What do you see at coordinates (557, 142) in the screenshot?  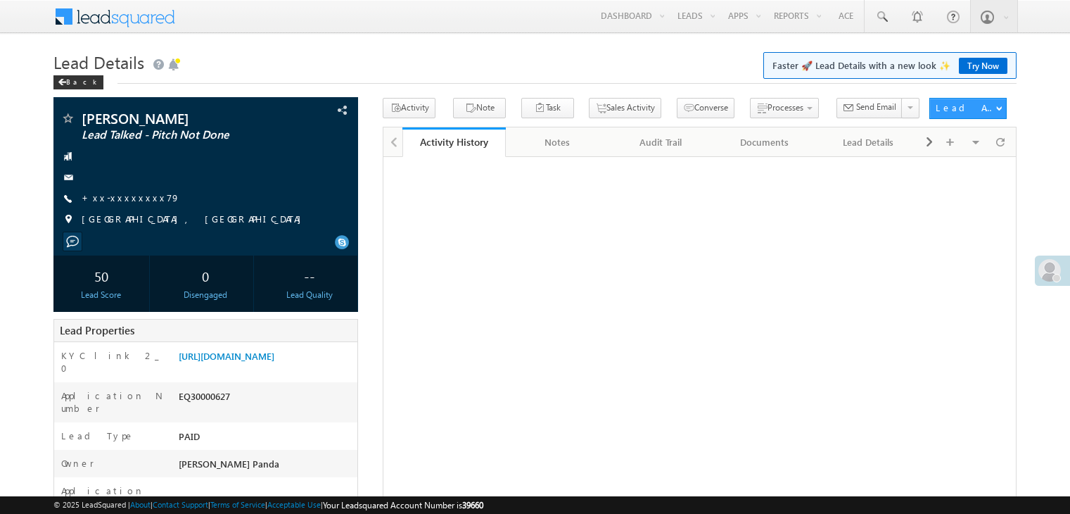 I see `div: Notes` at bounding box center [557, 142].